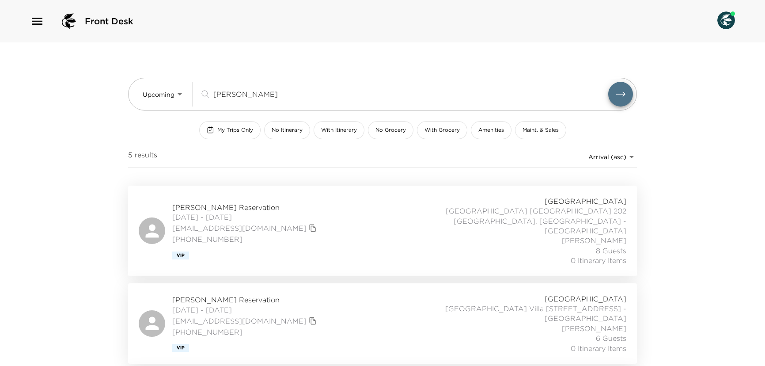  Describe the element at coordinates (611, 338) in the screenshot. I see `span: 6 Guests` at that location.